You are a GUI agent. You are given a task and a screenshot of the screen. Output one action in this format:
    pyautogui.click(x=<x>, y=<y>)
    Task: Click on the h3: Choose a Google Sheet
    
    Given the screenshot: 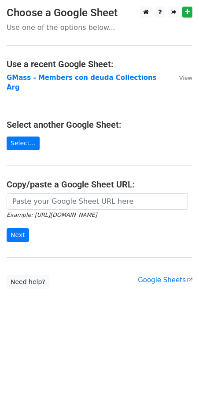 What is the action you would take?
    pyautogui.click(x=99, y=13)
    